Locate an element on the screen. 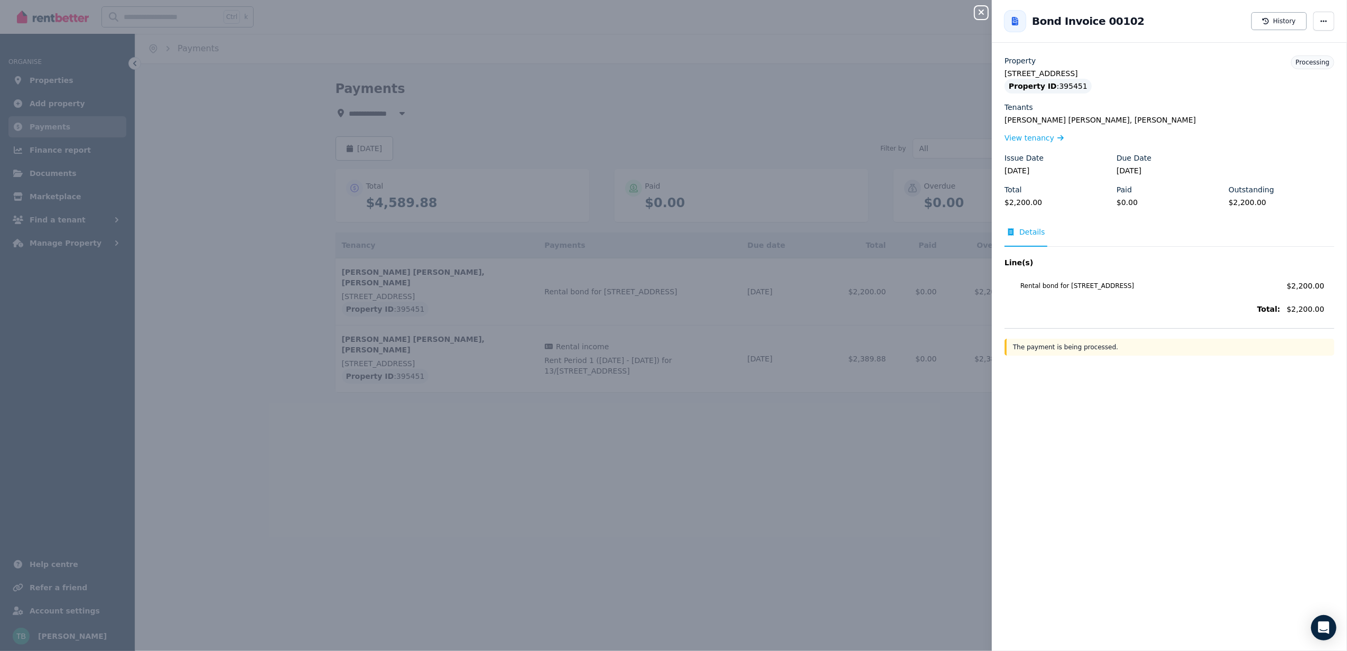 Image resolution: width=1347 pixels, height=651 pixels. legend: $0.00 is located at coordinates (1170, 202).